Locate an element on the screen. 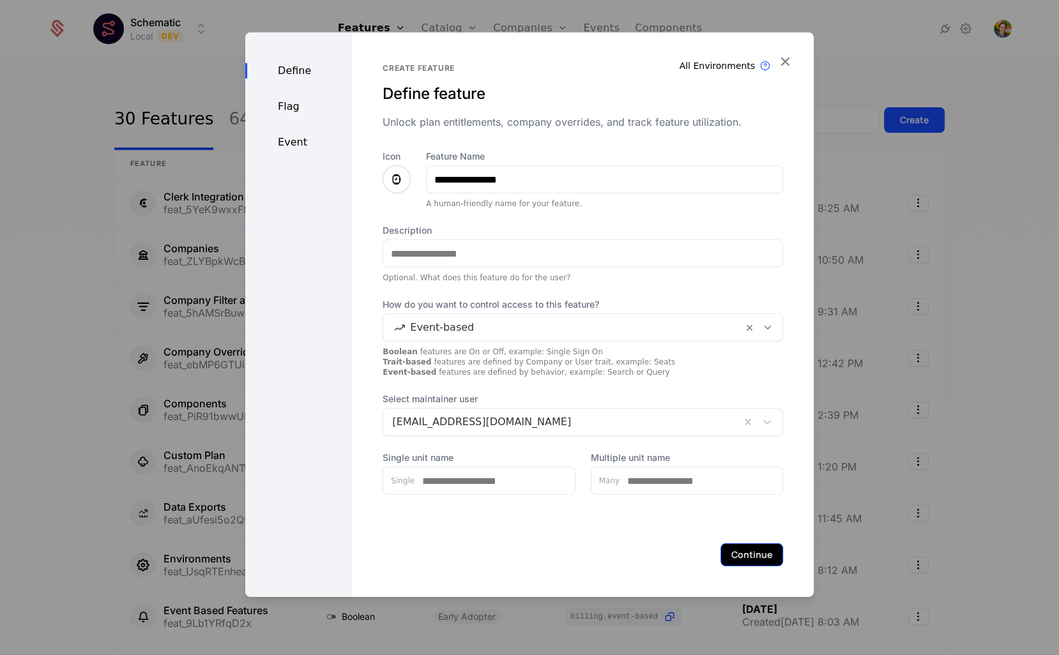  div: Define feature is located at coordinates (582, 94).